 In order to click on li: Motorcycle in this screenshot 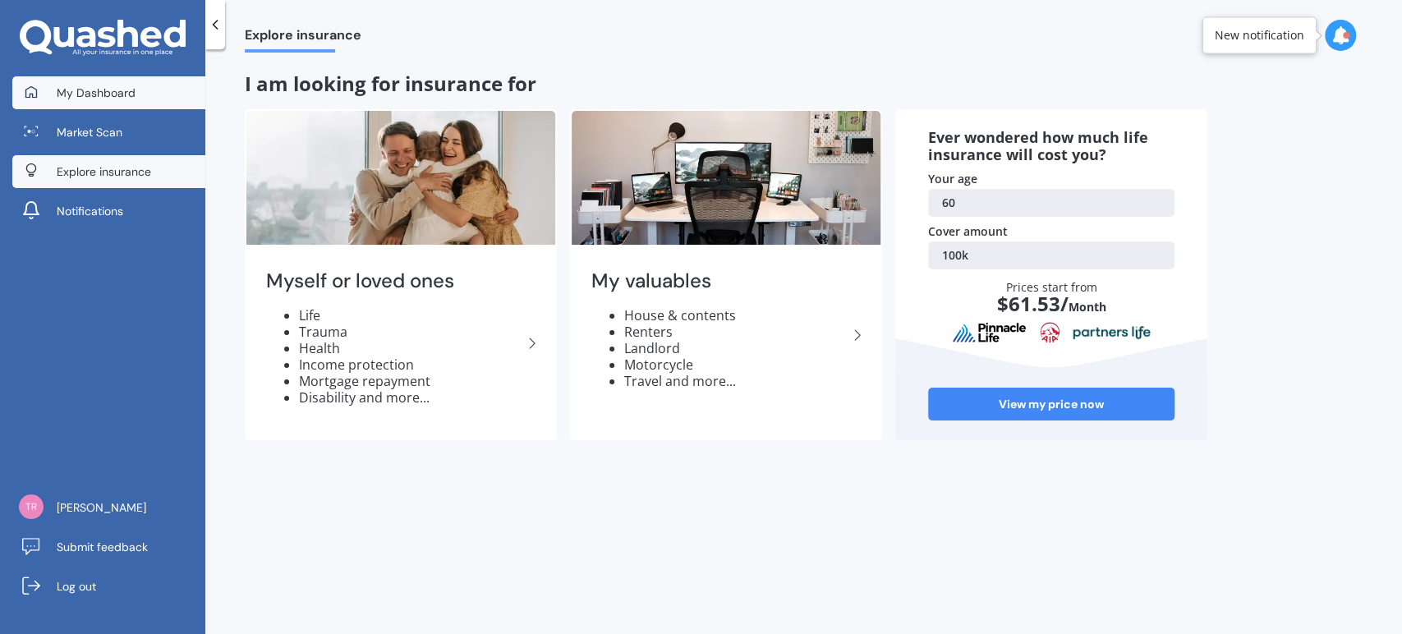, I will do `click(736, 365)`.